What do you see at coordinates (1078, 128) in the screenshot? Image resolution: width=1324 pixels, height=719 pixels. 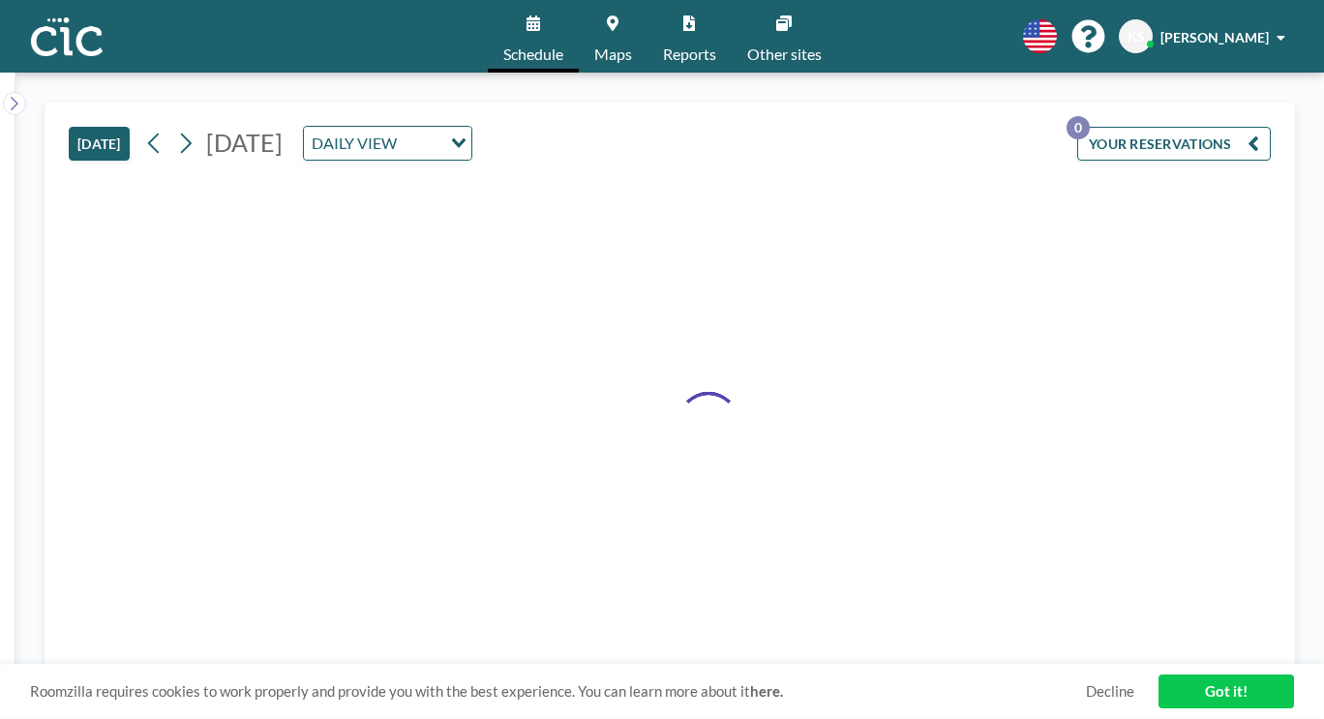 I see `p: 0` at bounding box center [1078, 128].